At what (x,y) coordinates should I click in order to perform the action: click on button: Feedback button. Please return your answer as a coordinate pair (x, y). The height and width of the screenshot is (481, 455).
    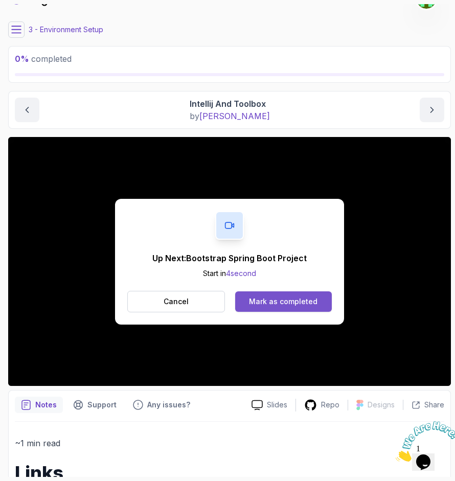
    Looking at the image, I should click on (161, 405).